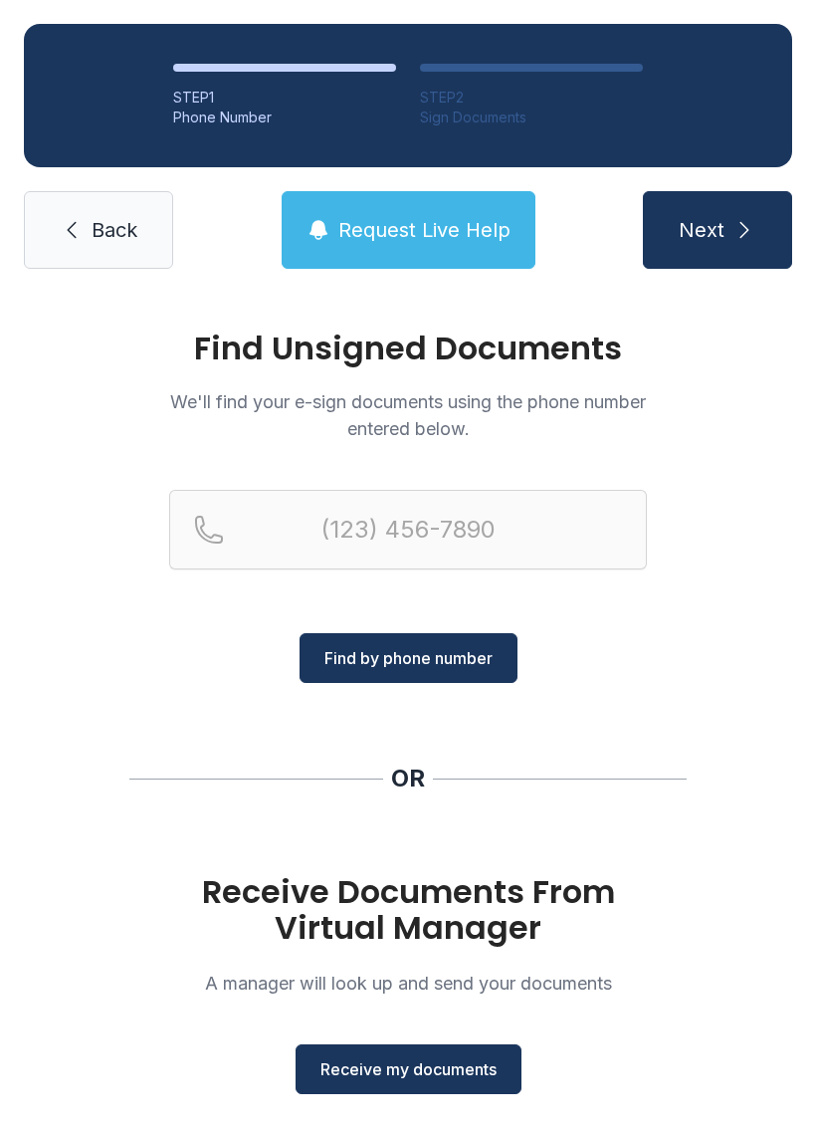 Image resolution: width=816 pixels, height=1131 pixels. What do you see at coordinates (531, 117) in the screenshot?
I see `div: Sign Documents` at bounding box center [531, 117].